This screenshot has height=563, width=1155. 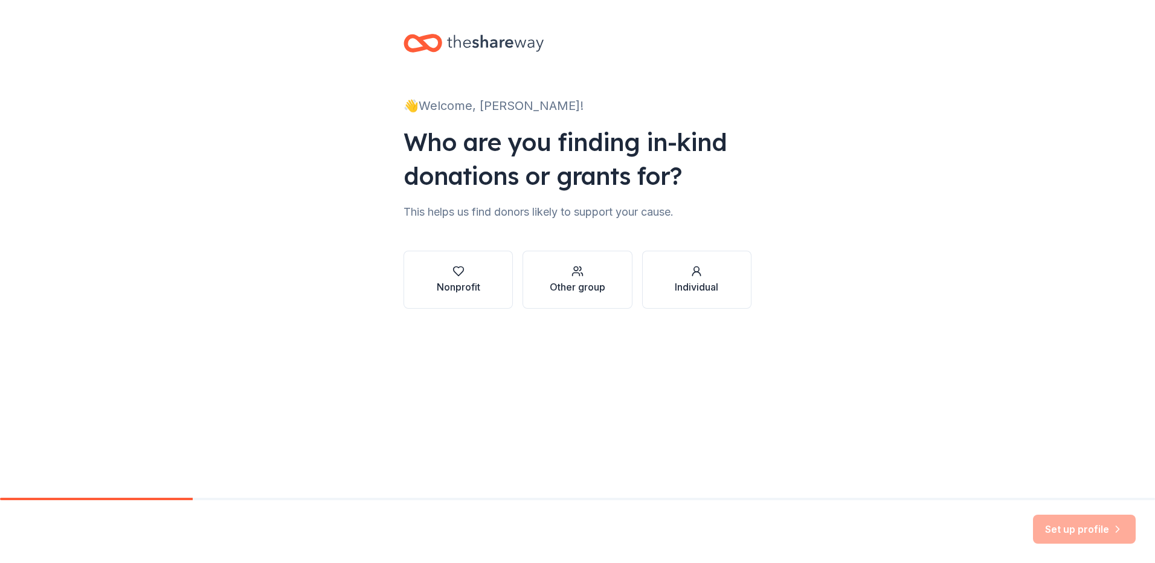 I want to click on div: Who are you finding in-kind donations or grants for?, so click(x=577, y=159).